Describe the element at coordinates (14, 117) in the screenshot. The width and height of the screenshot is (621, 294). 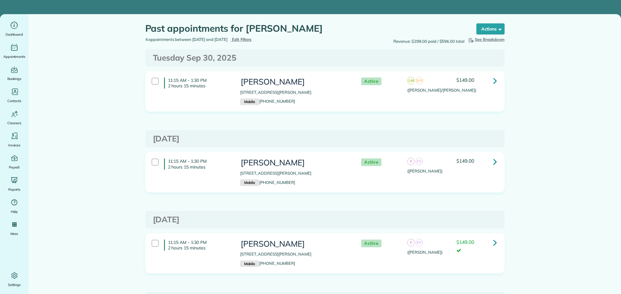
I see `a: Cleaners` at that location.